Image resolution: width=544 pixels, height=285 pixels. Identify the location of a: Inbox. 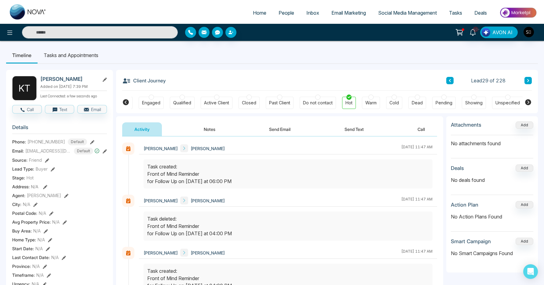
(313, 13).